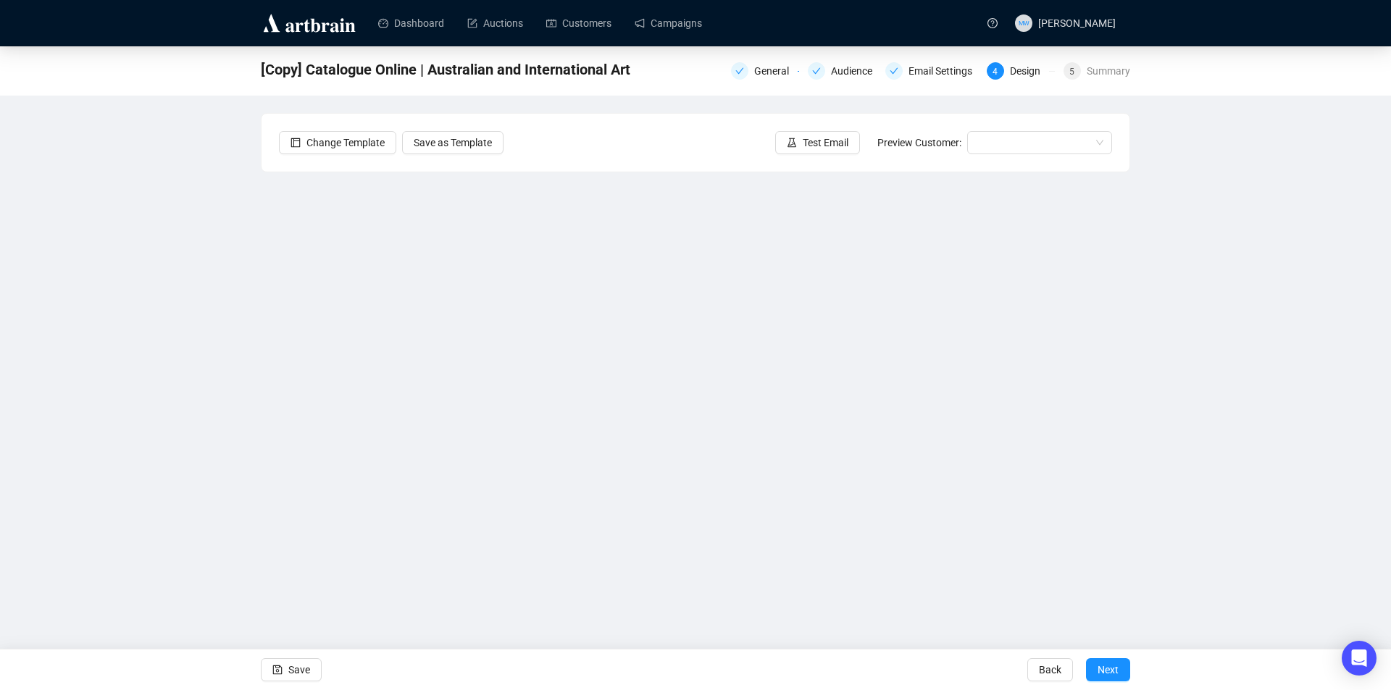 Image resolution: width=1391 pixels, height=690 pixels. What do you see at coordinates (668, 23) in the screenshot?
I see `a: Campaigns` at bounding box center [668, 23].